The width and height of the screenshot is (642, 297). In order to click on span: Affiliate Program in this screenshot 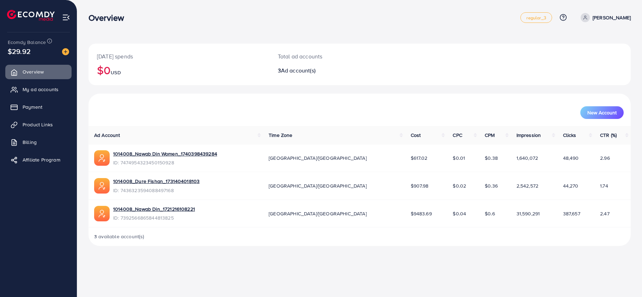, I will do `click(41, 160)`.